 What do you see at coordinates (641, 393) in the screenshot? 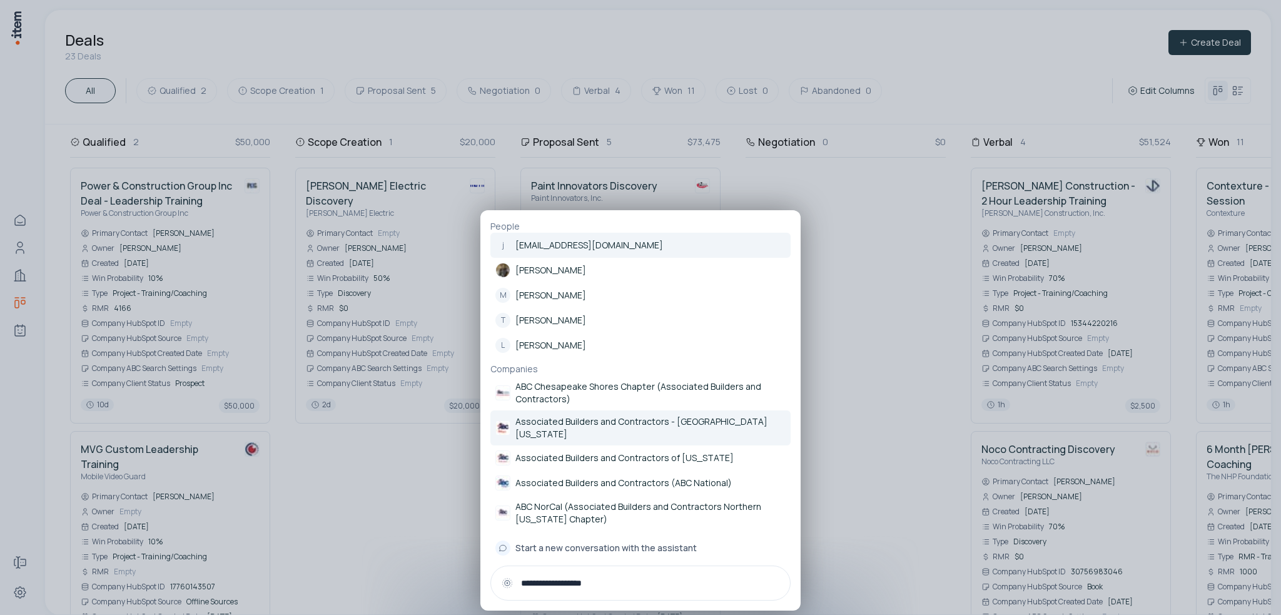
I see `a: ABC Chesapeake Shores Chapter (Associated Builders and Contractors)` at bounding box center [641, 393].